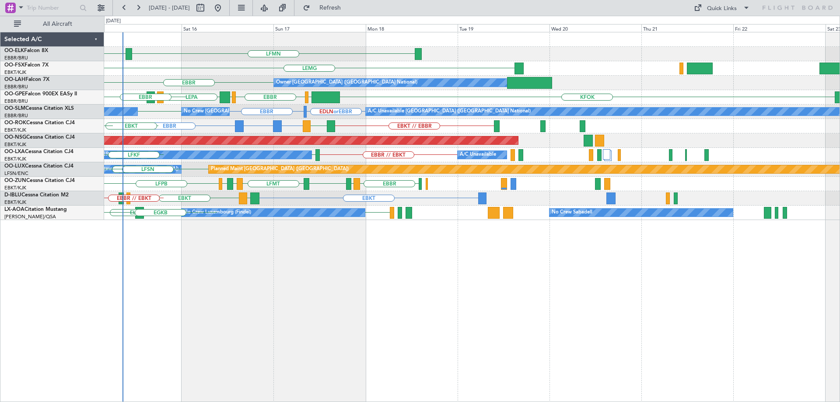 The image size is (840, 402). What do you see at coordinates (15, 181) in the screenshot?
I see `span: OO-ZUN` at bounding box center [15, 181].